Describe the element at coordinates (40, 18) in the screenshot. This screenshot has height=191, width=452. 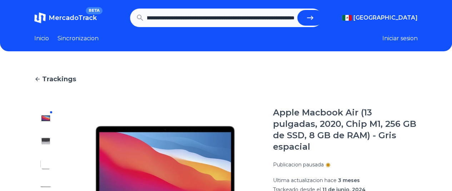
I see `img: MercadoTrack` at that location.